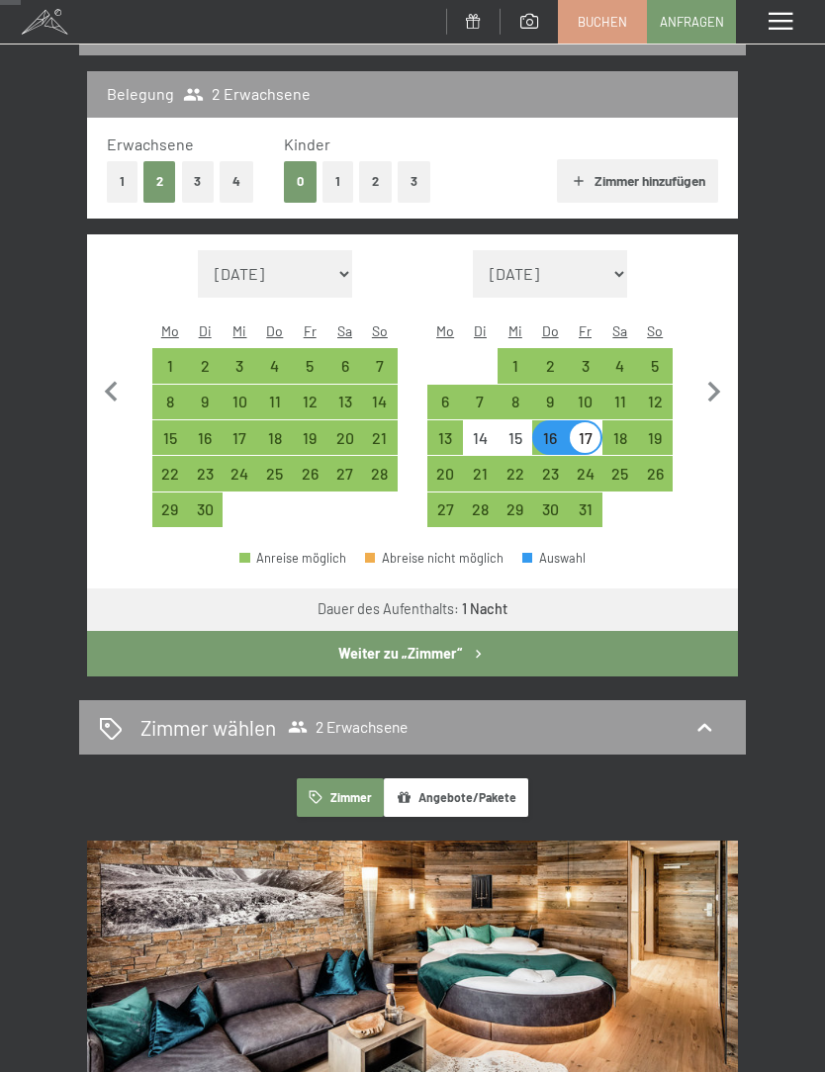 The width and height of the screenshot is (825, 1072). Describe the element at coordinates (619, 330) in the screenshot. I see `abbr: Samstag` at that location.